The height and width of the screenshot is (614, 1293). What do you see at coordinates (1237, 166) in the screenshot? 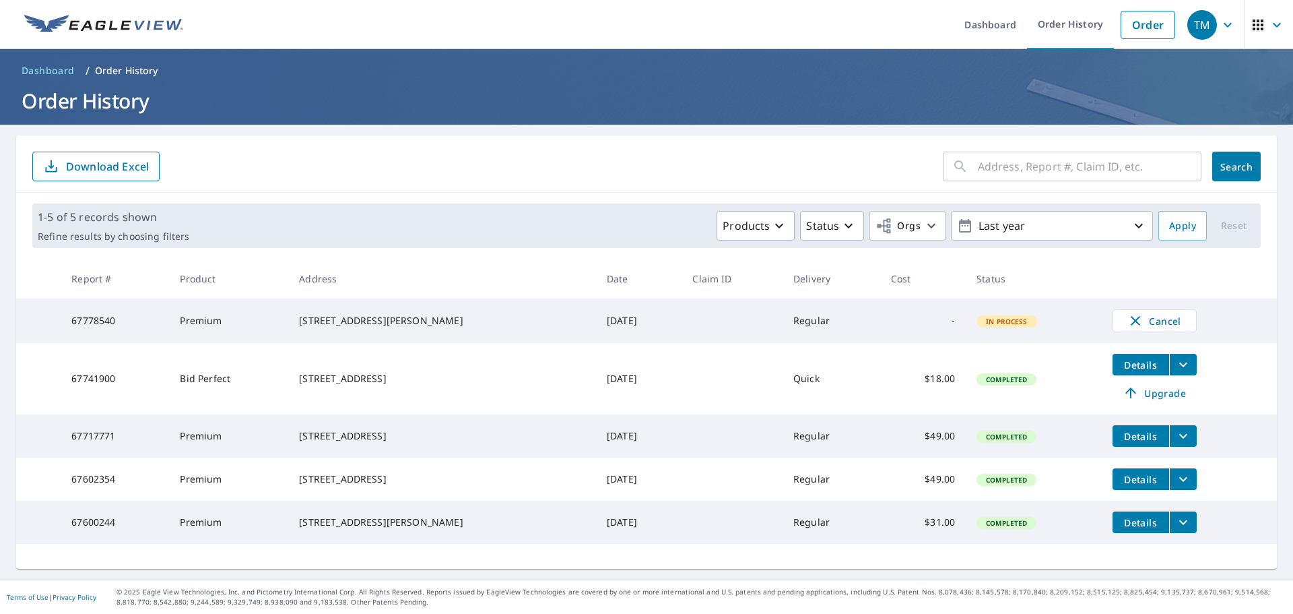
I see `span: Search` at bounding box center [1237, 166].